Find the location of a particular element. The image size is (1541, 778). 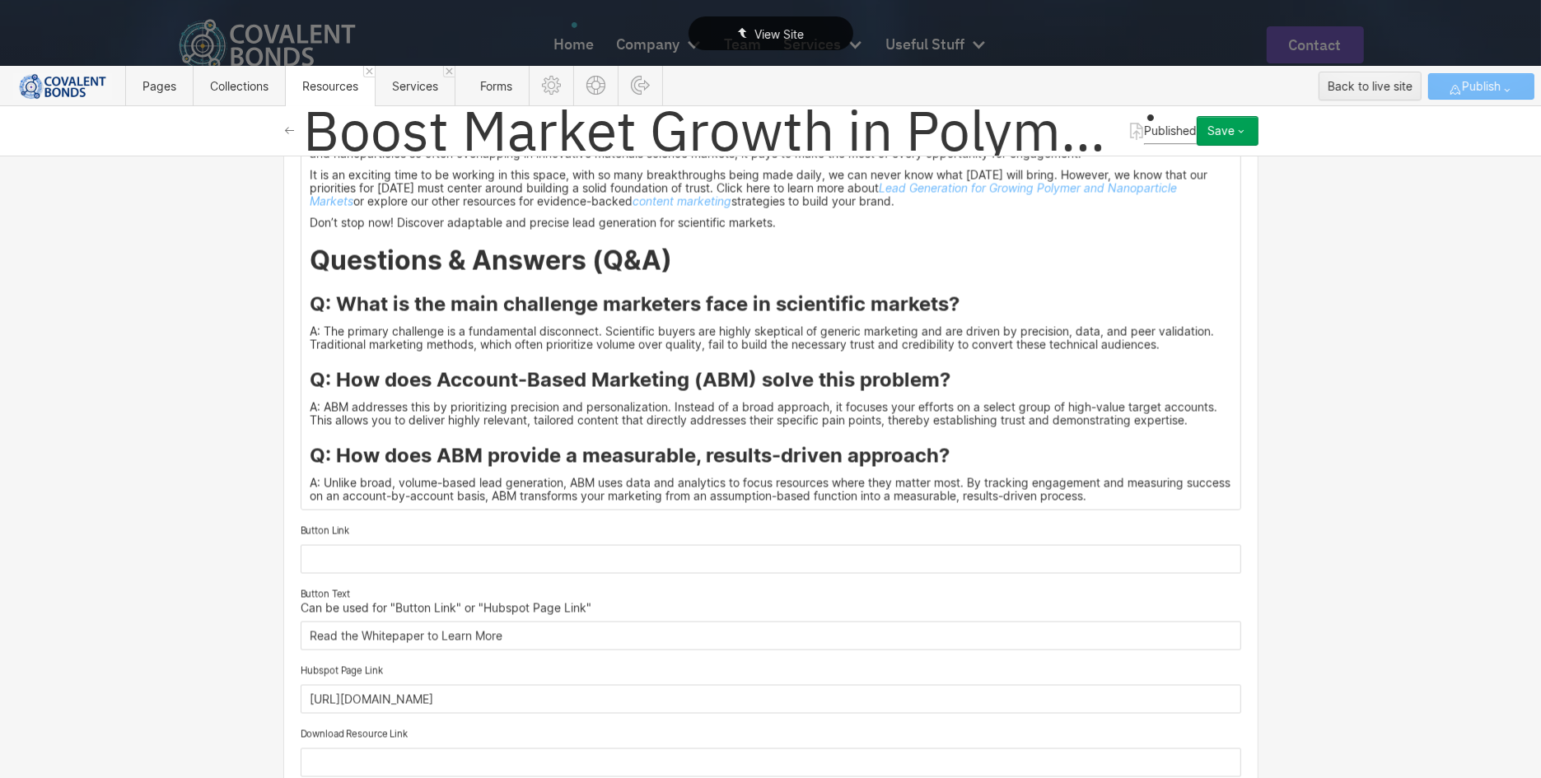

span: Services is located at coordinates (415, 86).